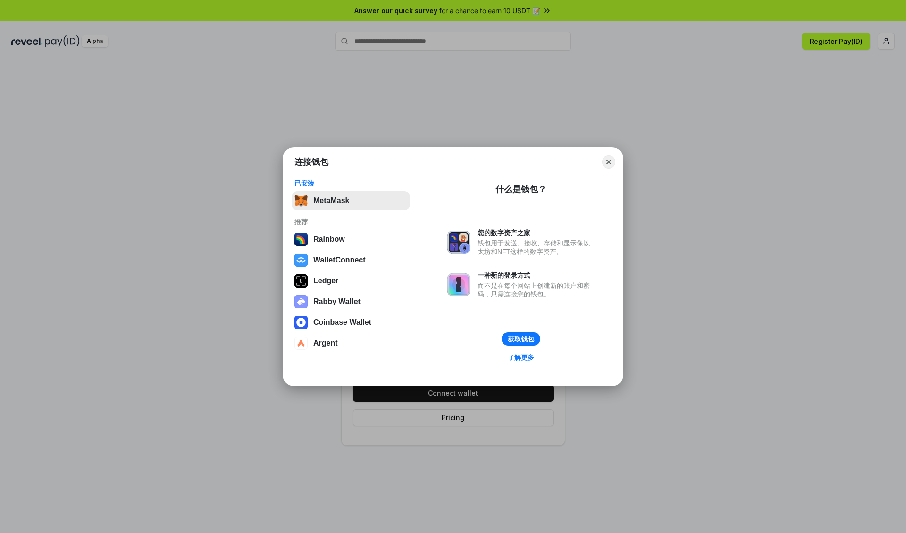 The width and height of the screenshot is (906, 533). I want to click on div: 钱包用于发送、接收、存储和显示像以太坊和NFT这样的数字资产。, so click(536, 247).